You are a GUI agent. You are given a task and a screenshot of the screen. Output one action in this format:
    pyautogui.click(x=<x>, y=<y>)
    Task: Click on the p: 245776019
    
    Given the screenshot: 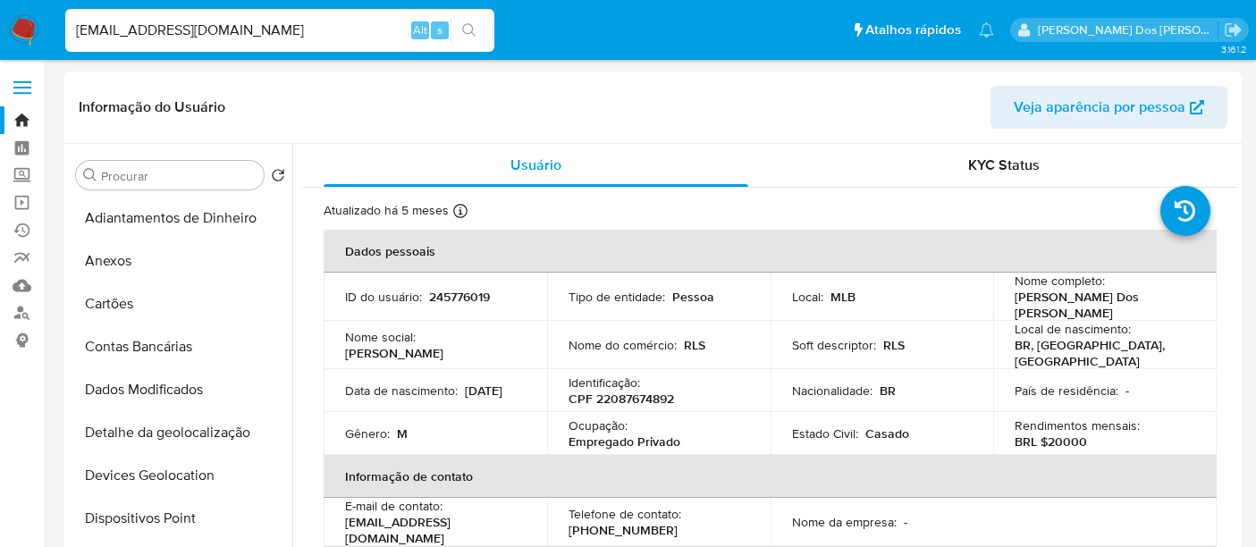 What is the action you would take?
    pyautogui.click(x=459, y=297)
    